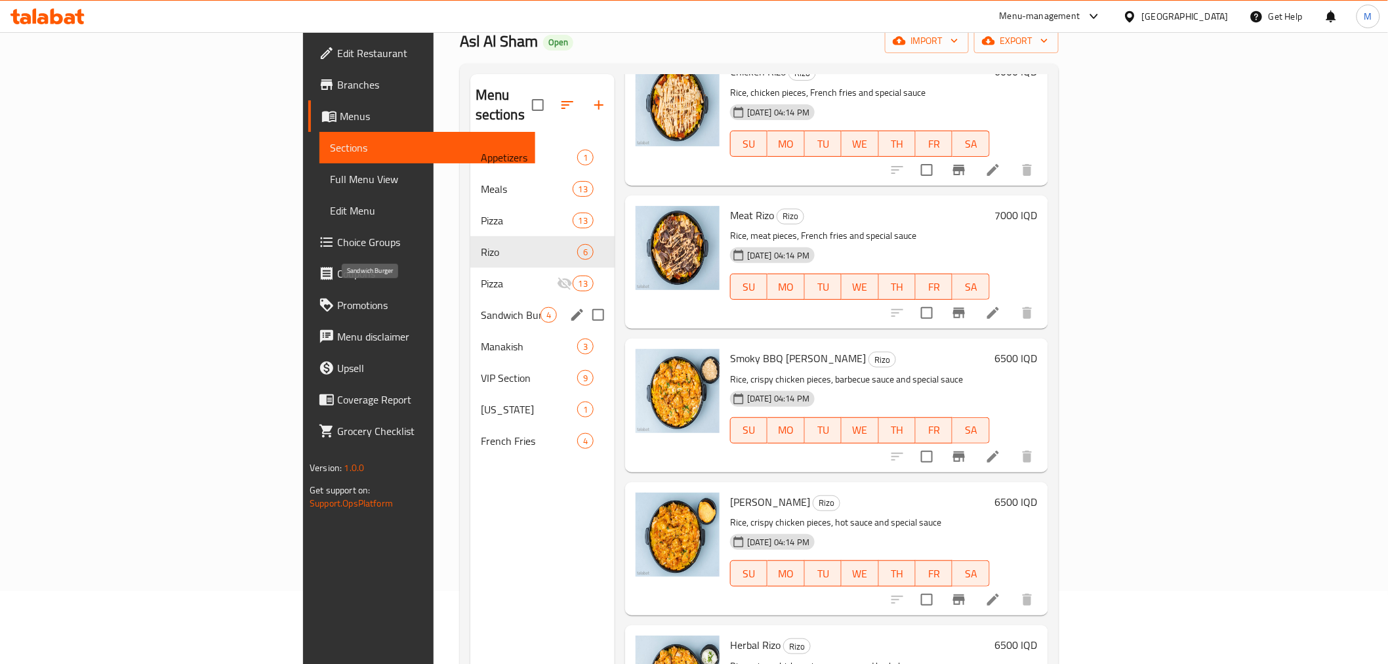 This screenshot has height=664, width=1388. What do you see at coordinates (860, 236) in the screenshot?
I see `p: Rice, meat pieces, French fries and special sauce` at bounding box center [860, 236].